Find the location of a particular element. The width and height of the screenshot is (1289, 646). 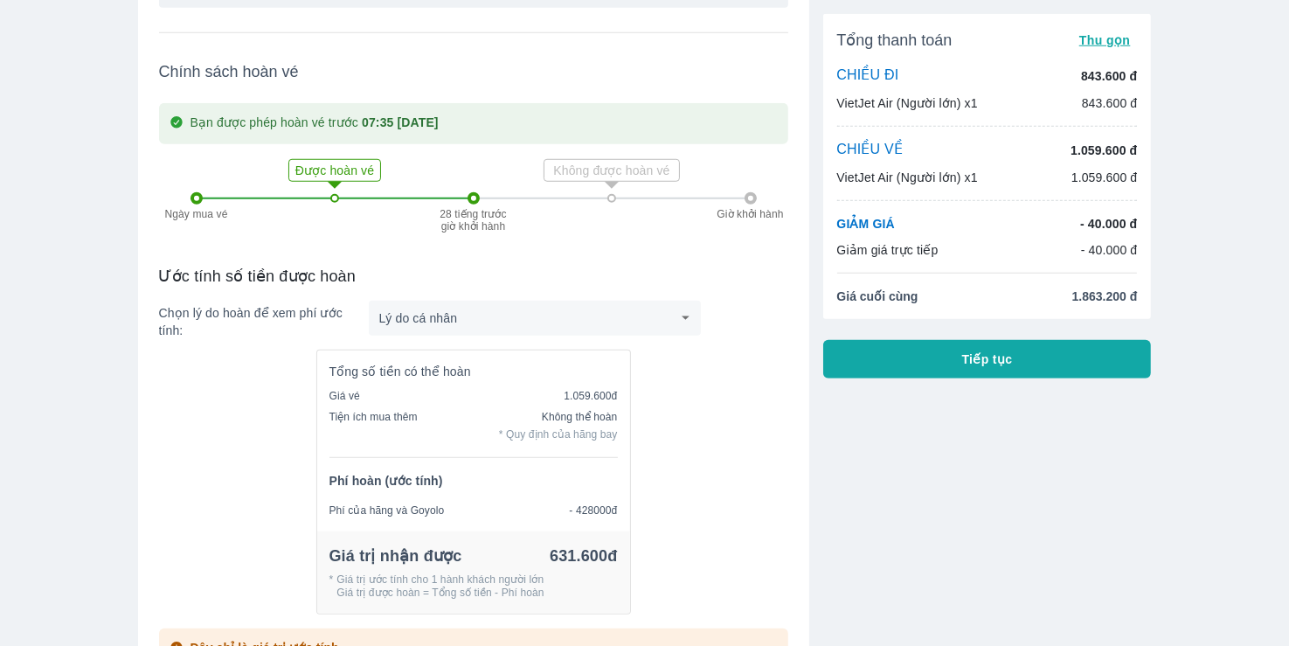

p: Bạn được phép hoàn vé trước is located at coordinates (315, 123).